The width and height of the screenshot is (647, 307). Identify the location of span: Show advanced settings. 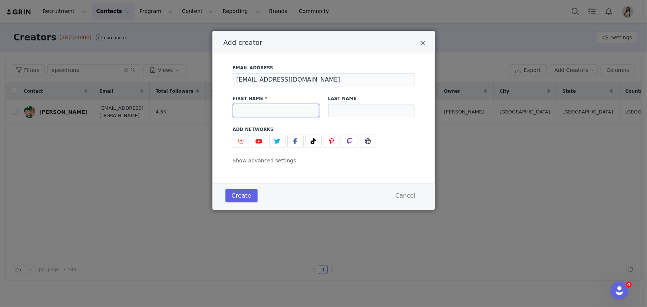
(264, 161).